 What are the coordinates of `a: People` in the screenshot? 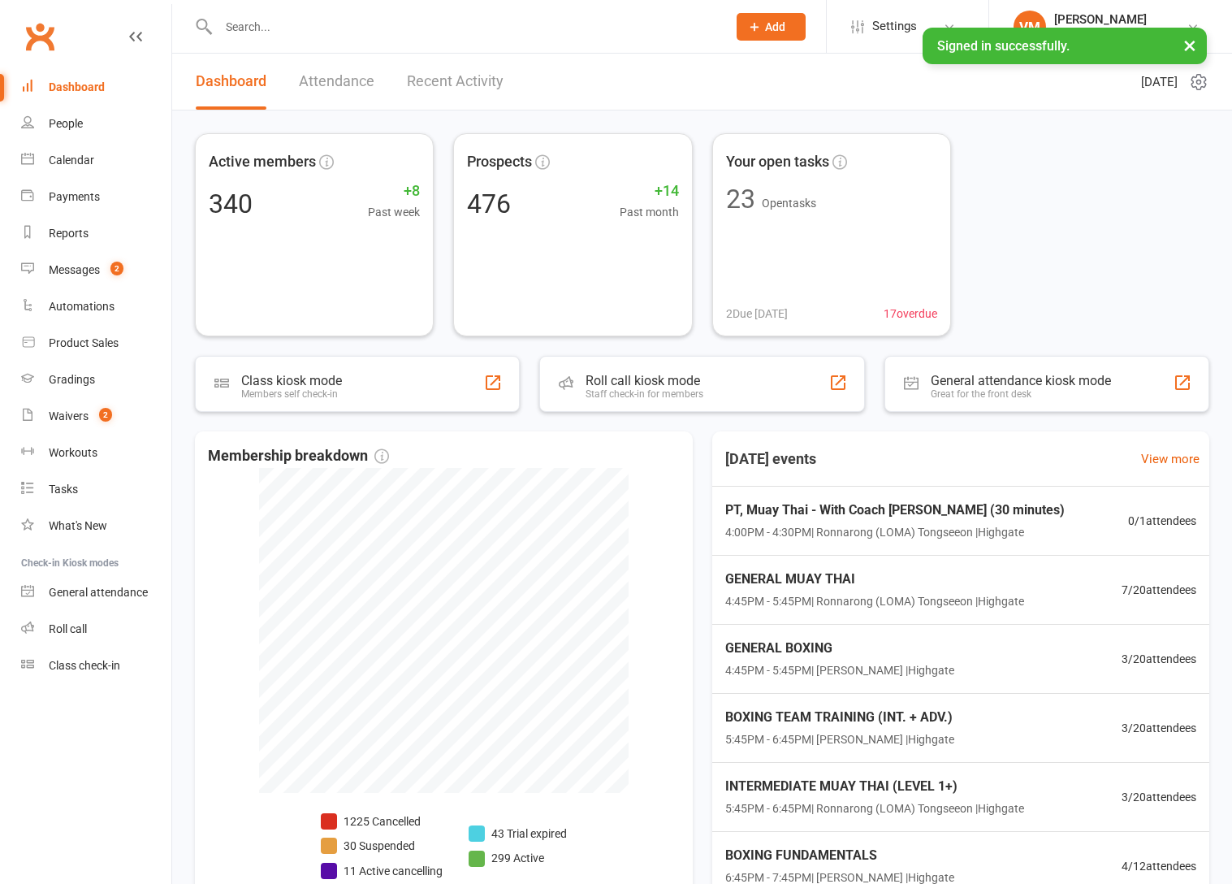 It's located at (96, 123).